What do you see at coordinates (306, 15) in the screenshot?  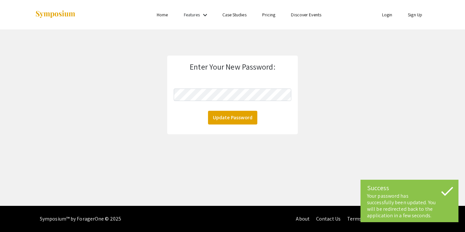 I see `a: Discover Events` at bounding box center [306, 15].